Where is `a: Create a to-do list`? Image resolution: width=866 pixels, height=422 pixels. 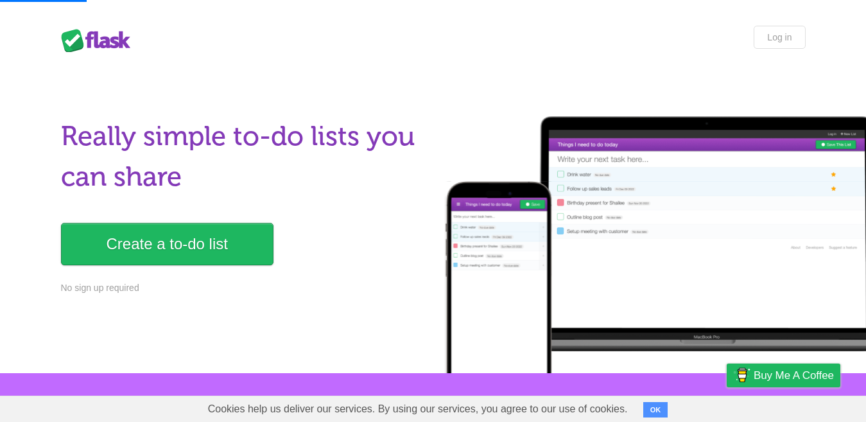 a: Create a to-do list is located at coordinates (167, 244).